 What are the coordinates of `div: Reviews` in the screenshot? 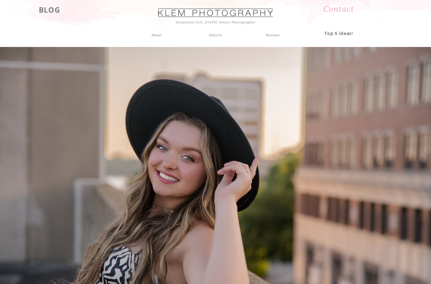 It's located at (273, 35).